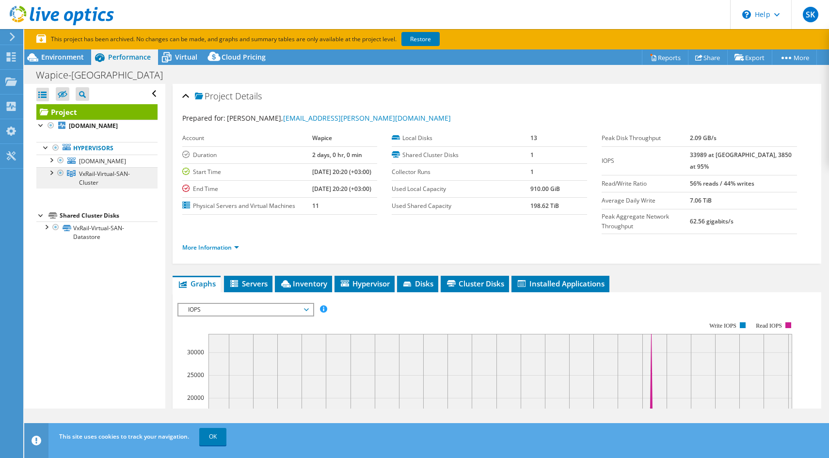 The image size is (829, 458). Describe the element at coordinates (195, 352) in the screenshot. I see `text: 30000` at that location.